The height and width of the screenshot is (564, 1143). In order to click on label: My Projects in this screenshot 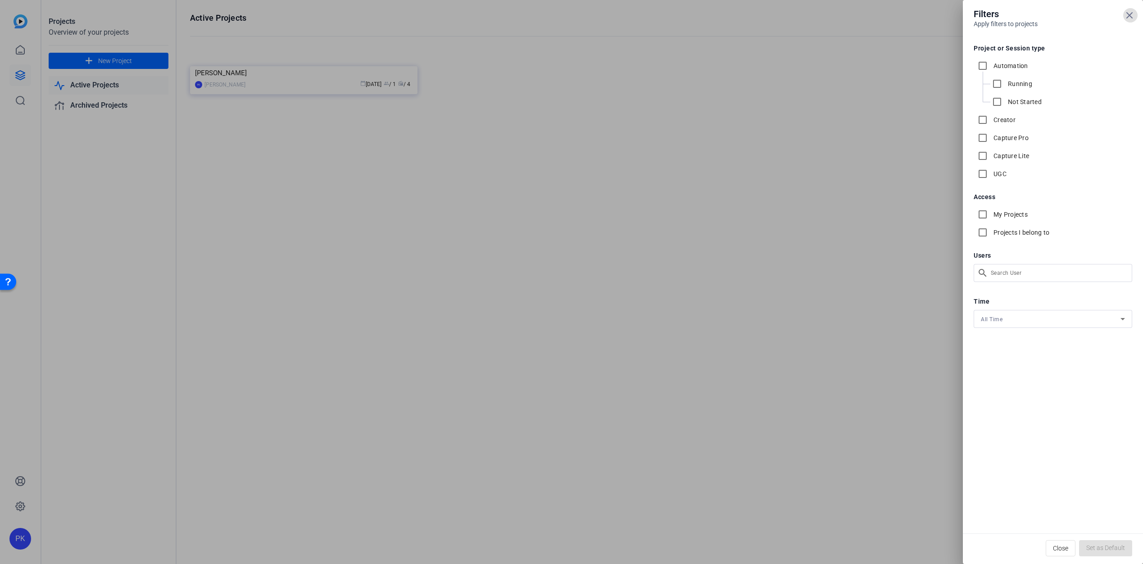, I will do `click(1010, 214)`.